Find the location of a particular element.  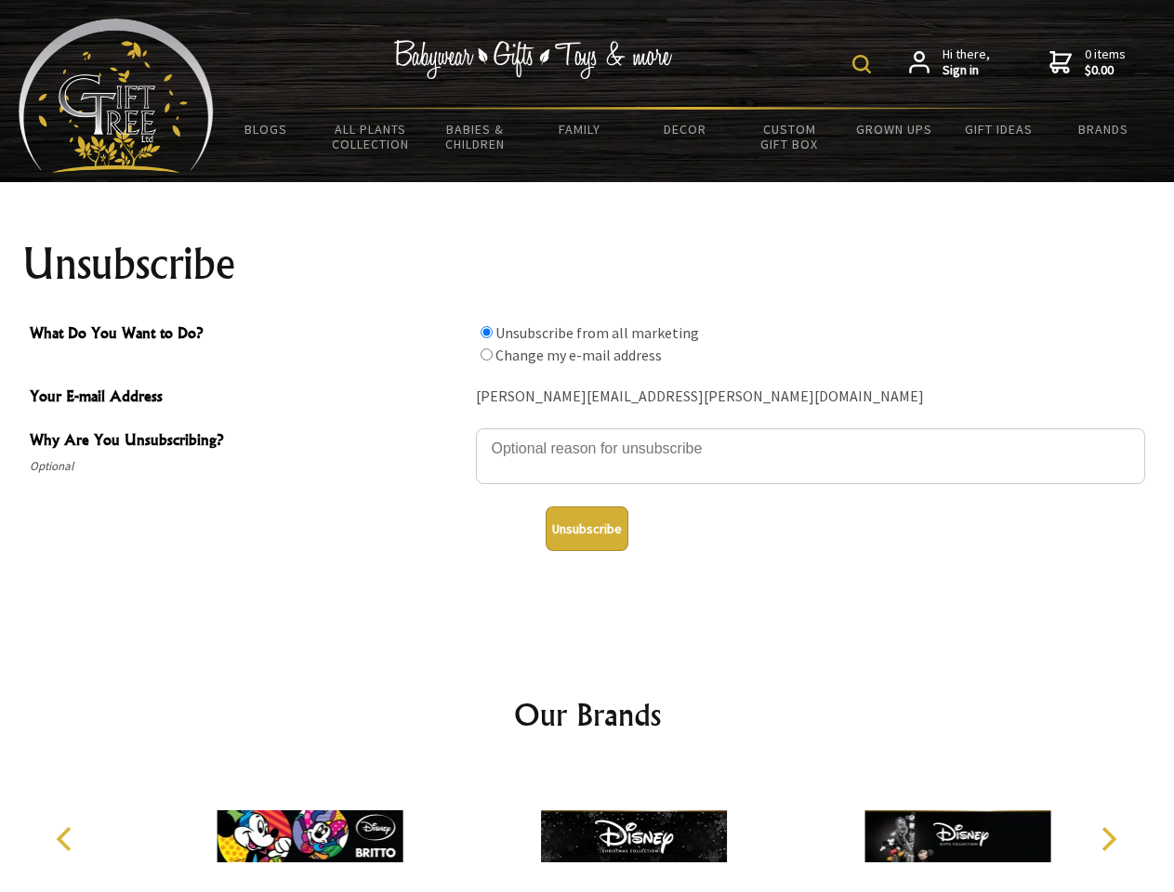

a: Gift Ideas is located at coordinates (998, 129).